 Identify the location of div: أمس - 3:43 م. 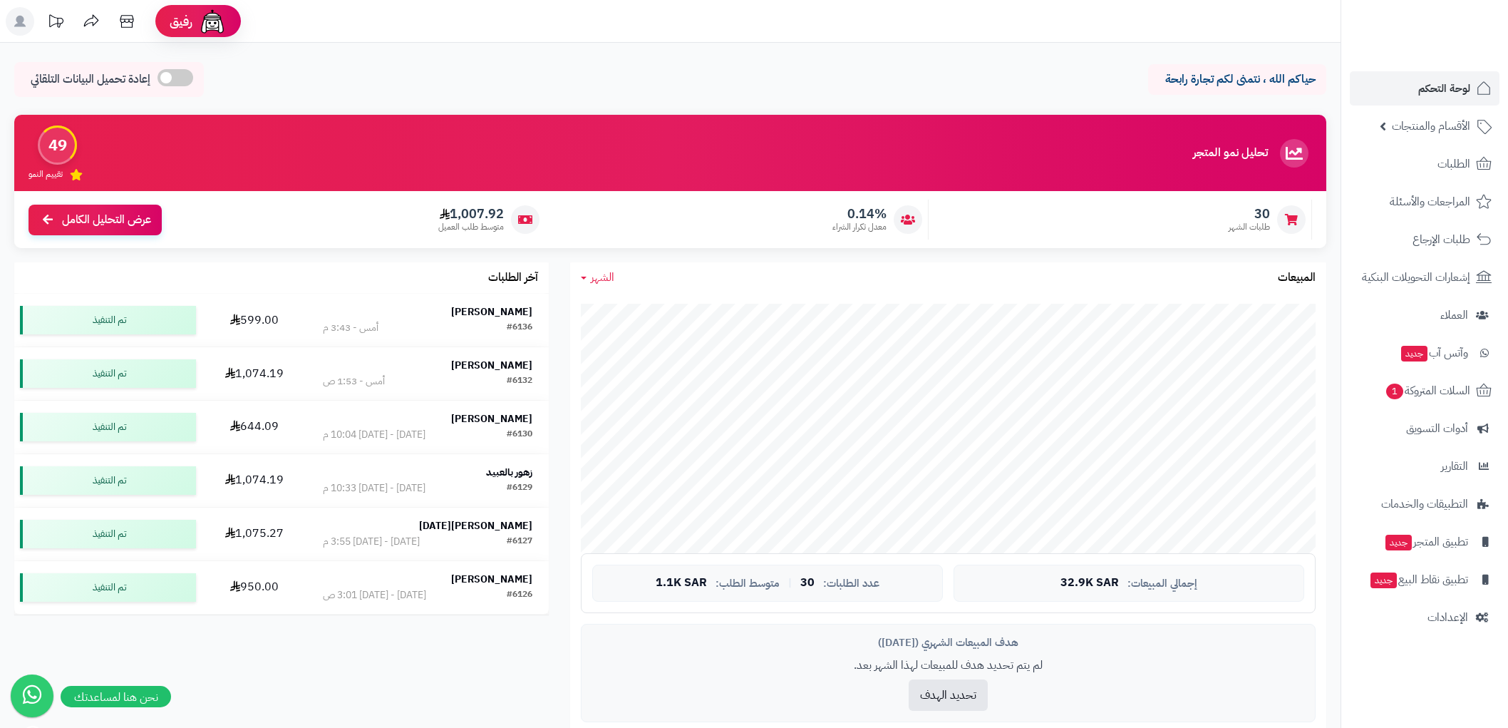
(351, 328).